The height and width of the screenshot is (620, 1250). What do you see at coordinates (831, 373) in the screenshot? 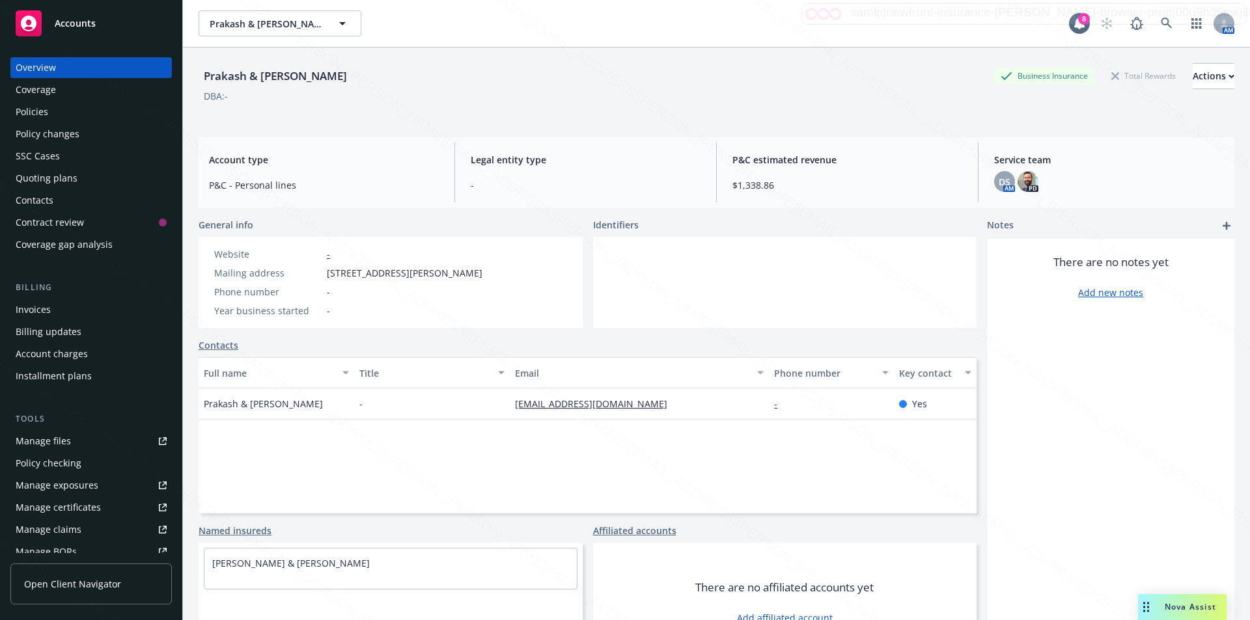
I see `button: Phone number` at bounding box center [831, 373].